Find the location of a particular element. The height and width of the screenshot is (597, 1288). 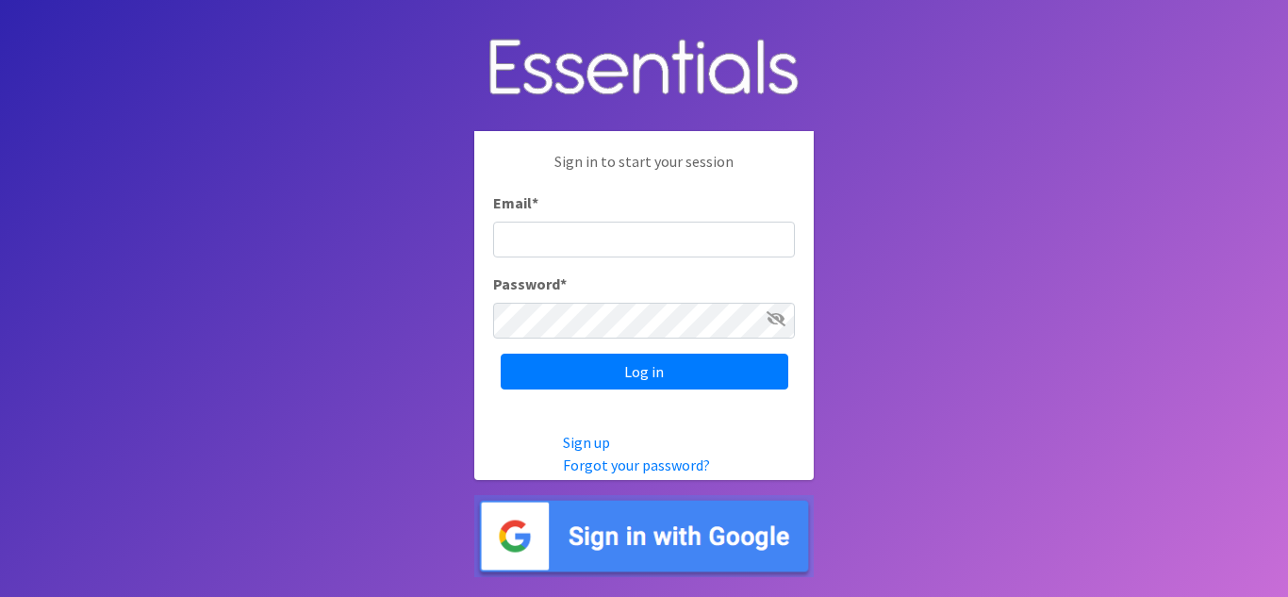

p: Sign in to start your session is located at coordinates (644, 171).